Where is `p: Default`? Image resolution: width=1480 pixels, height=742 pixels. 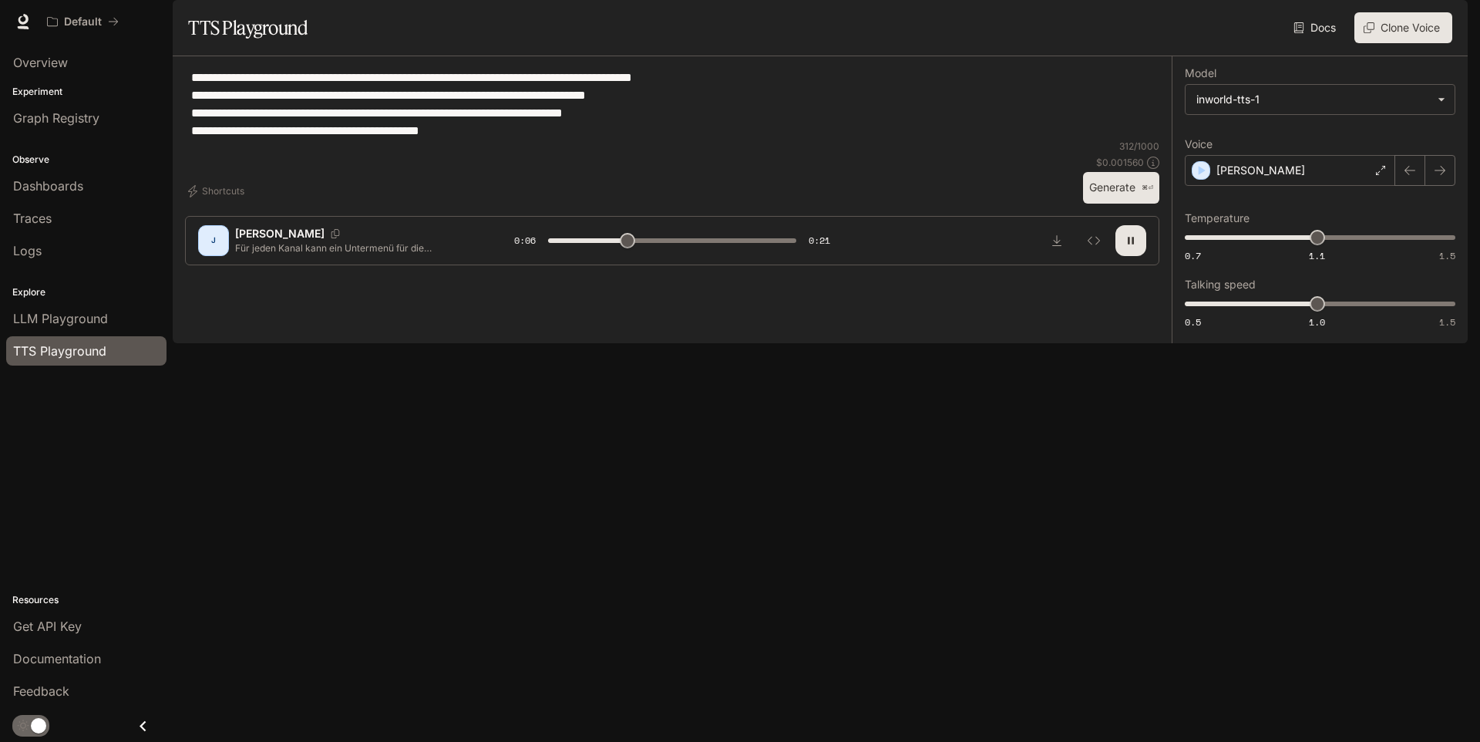 p: Default is located at coordinates (82, 22).